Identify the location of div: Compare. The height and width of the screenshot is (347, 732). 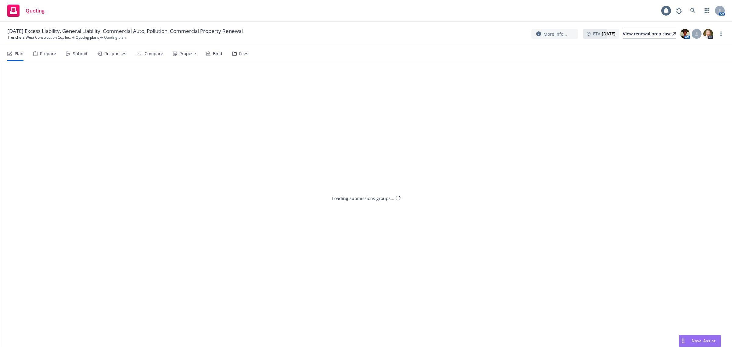
(154, 54).